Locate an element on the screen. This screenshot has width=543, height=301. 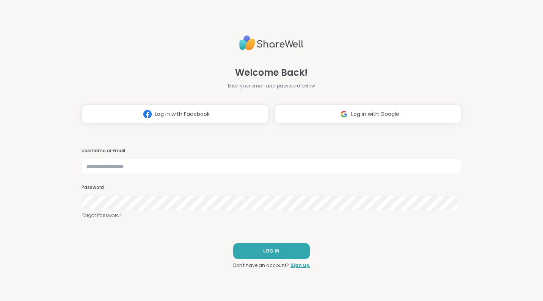
a: Forgot Password? is located at coordinates (272, 216).